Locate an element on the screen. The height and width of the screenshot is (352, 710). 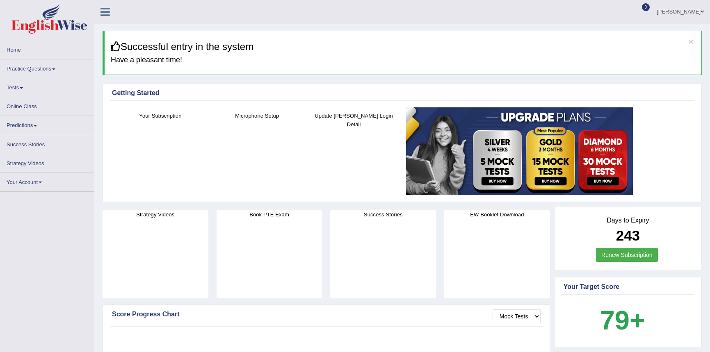
b: 243 is located at coordinates (628, 235).